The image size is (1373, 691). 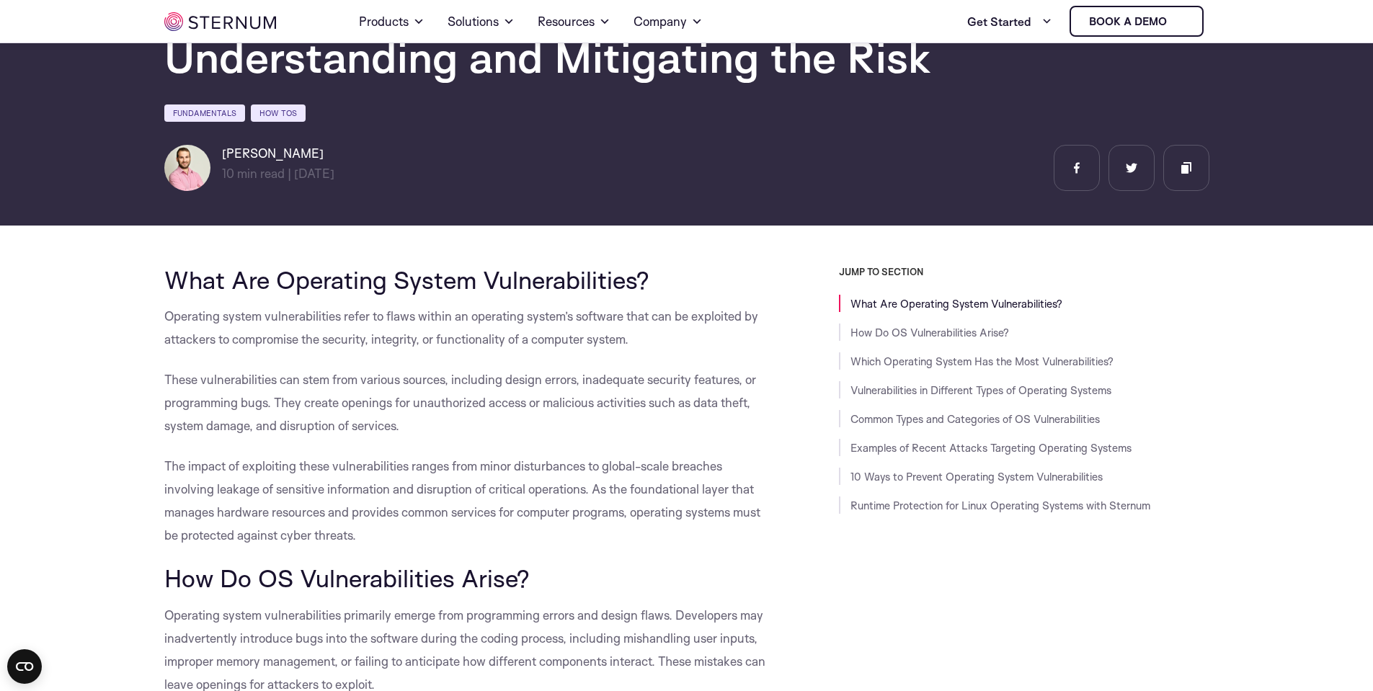 What do you see at coordinates (205, 113) in the screenshot?
I see `a: Fundamentals` at bounding box center [205, 113].